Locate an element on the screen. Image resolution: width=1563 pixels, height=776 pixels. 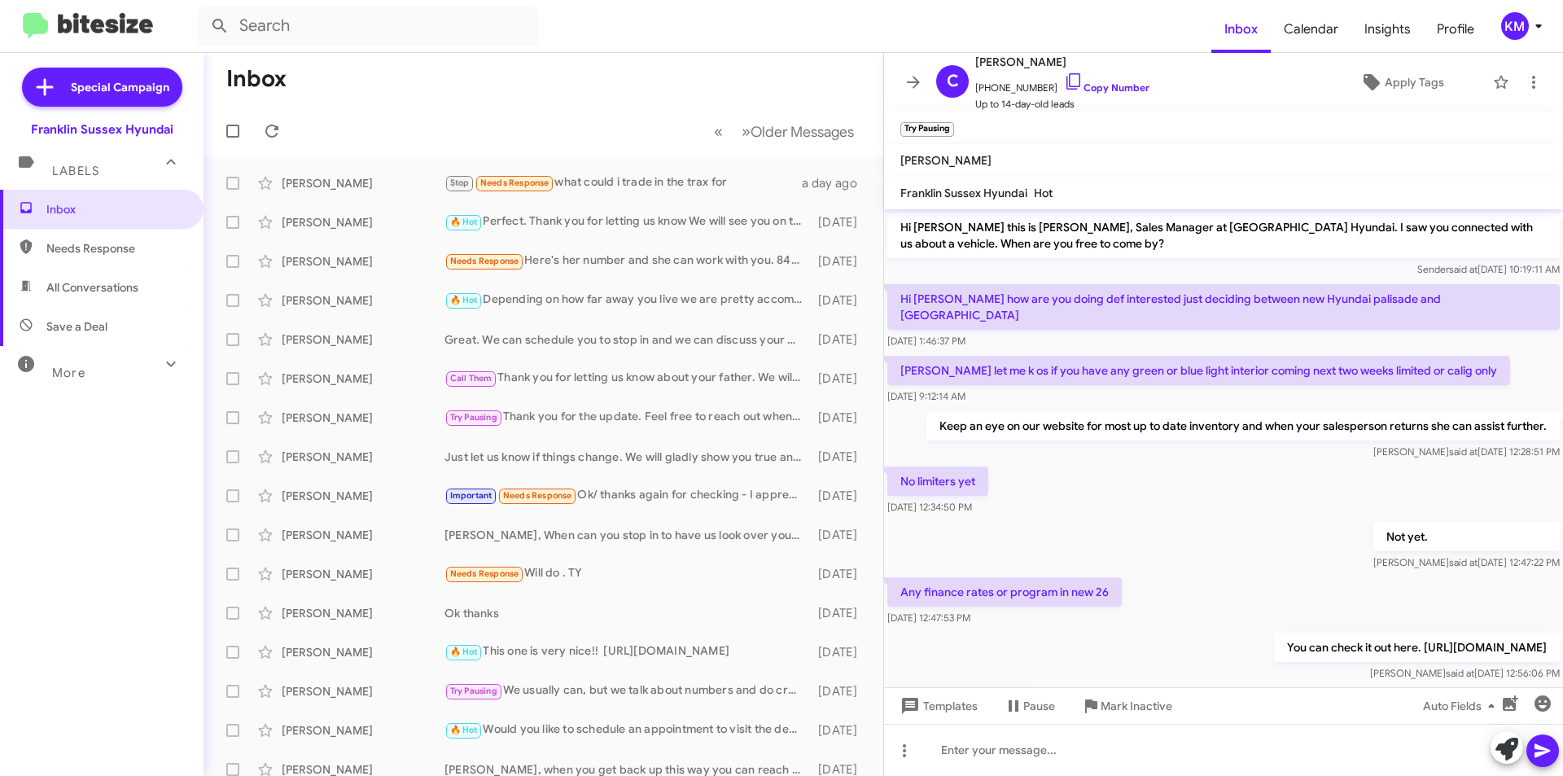
span: All Conversations is located at coordinates (92, 287).